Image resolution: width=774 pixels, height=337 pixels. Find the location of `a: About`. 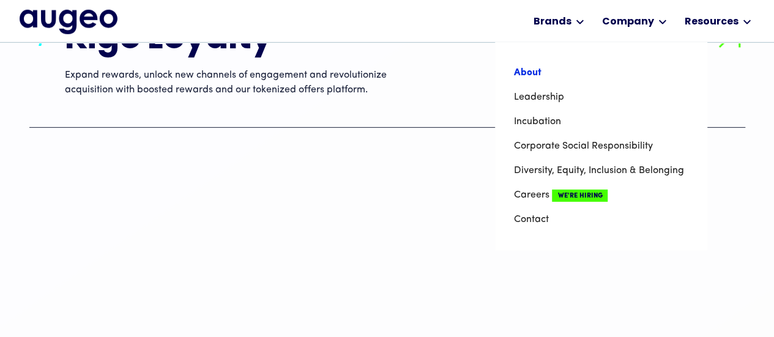

a: About is located at coordinates (601, 73).